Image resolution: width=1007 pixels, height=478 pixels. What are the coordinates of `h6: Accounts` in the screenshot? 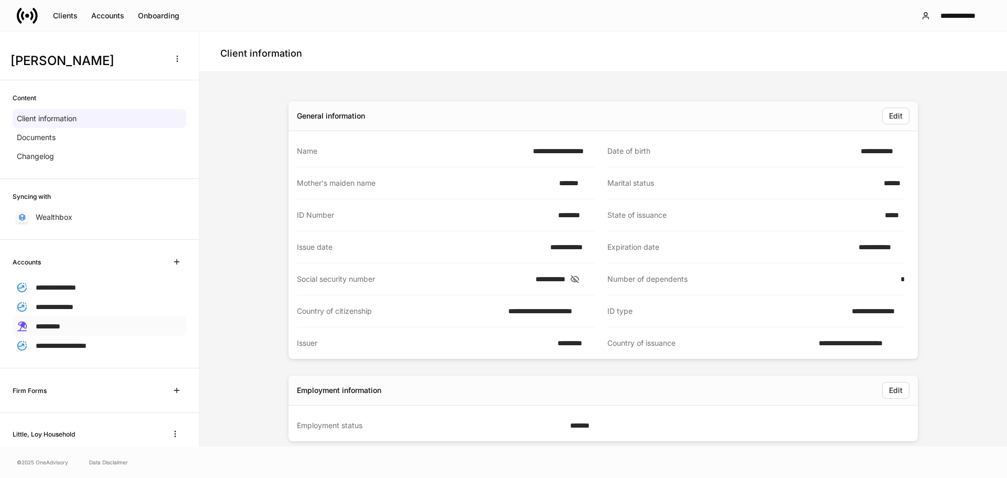 It's located at (27, 262).